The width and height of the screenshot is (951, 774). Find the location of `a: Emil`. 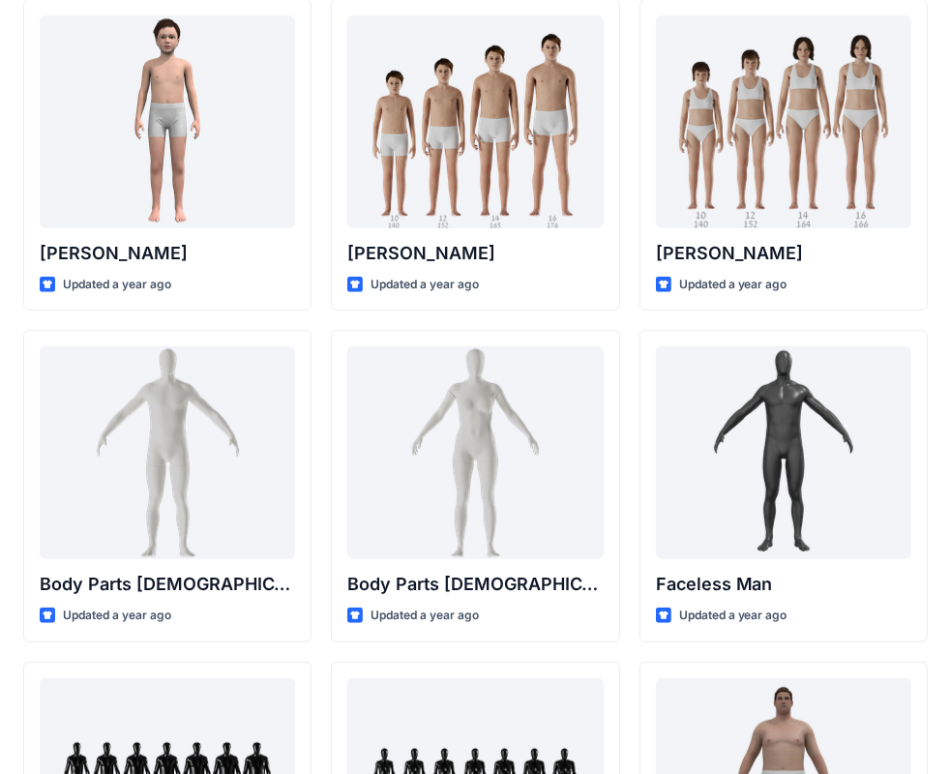

a: Emil is located at coordinates (167, 122).